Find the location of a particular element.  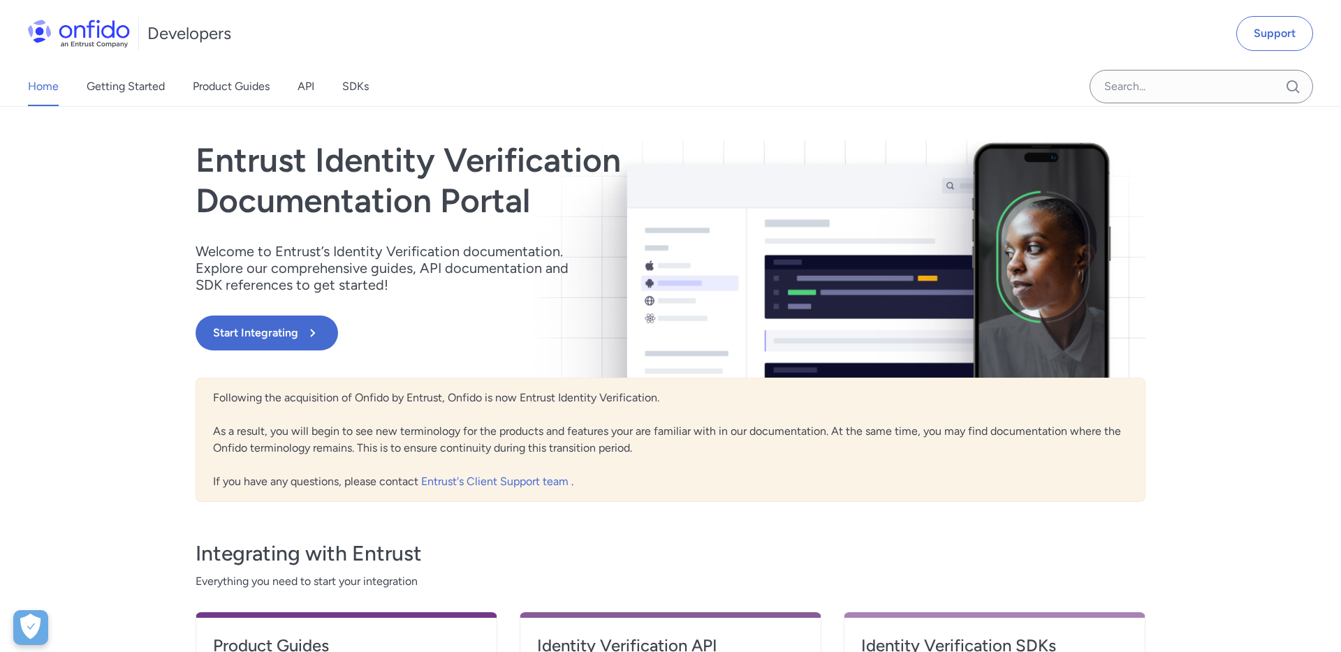

a: API is located at coordinates (306, 87).